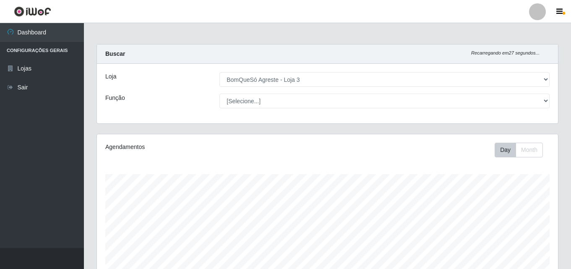 This screenshot has height=269, width=571. I want to click on div: First group, so click(519, 150).